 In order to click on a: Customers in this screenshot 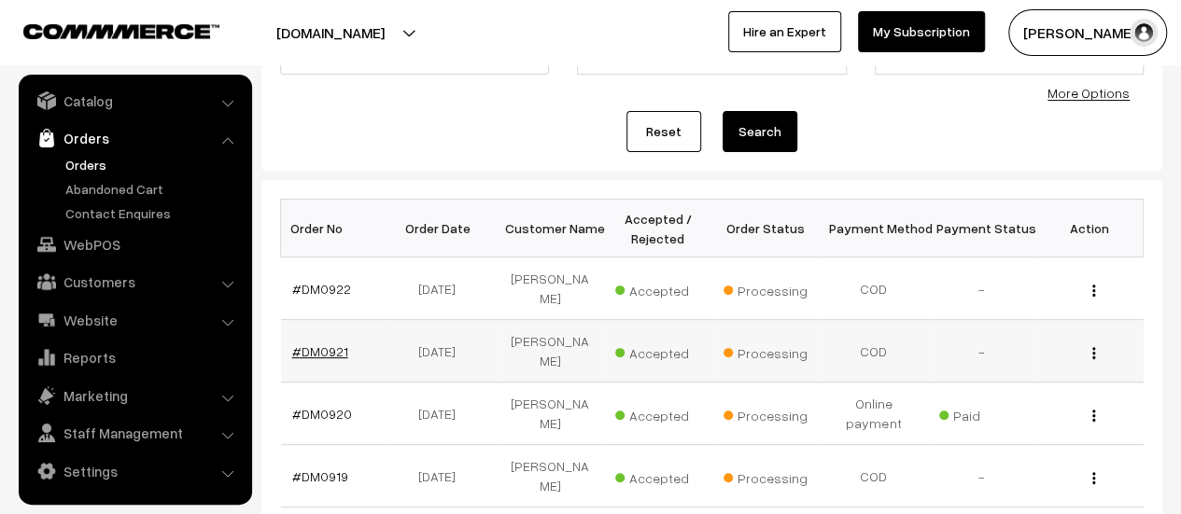, I will do `click(134, 282)`.